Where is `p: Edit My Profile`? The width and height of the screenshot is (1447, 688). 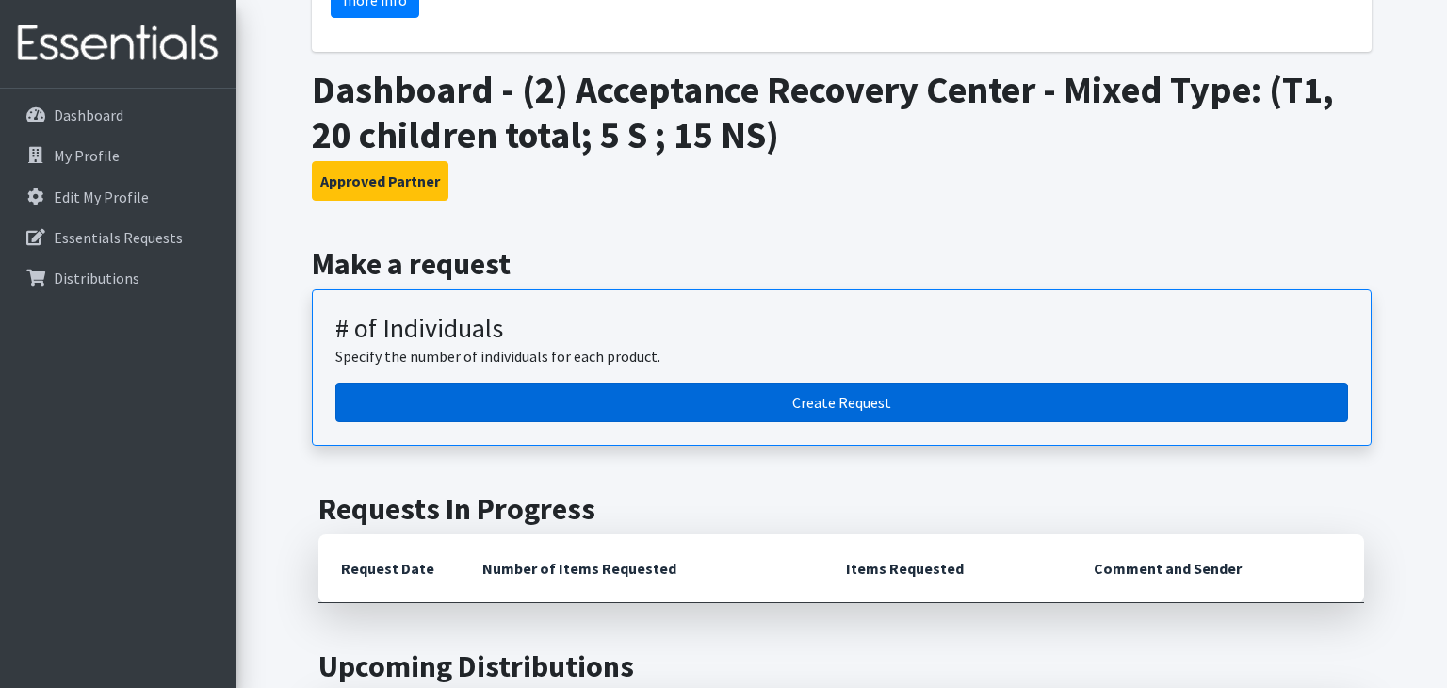 p: Edit My Profile is located at coordinates (101, 197).